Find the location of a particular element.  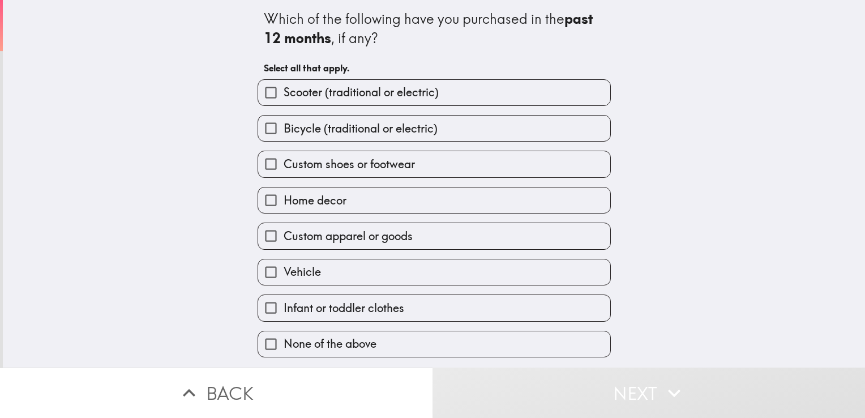

div: Which of the following have you purchased in the , if any? is located at coordinates (434, 28).